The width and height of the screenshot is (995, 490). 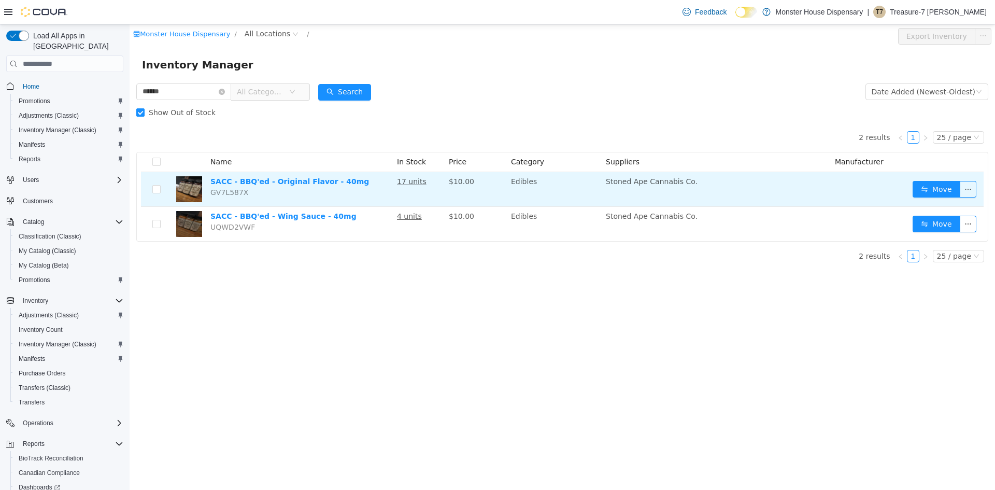 What do you see at coordinates (735, 18) in the screenshot?
I see `span: Dark Mode` at bounding box center [735, 18].